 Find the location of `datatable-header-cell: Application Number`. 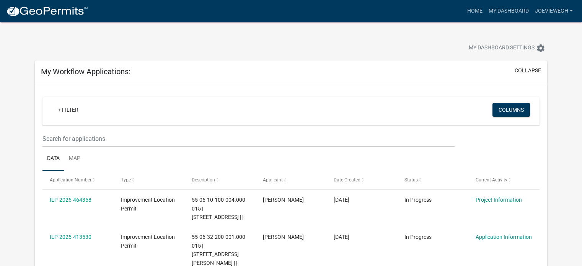

datatable-header-cell: Application Number is located at coordinates (78, 180).